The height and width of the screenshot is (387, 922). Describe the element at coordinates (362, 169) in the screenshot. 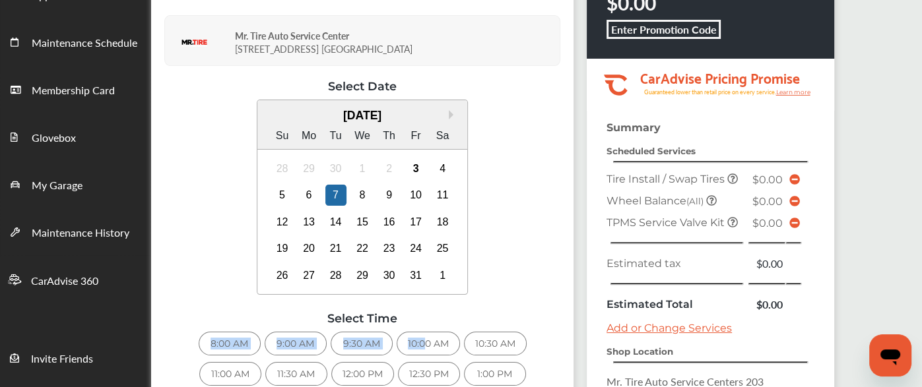

I see `div: Not available Wednesday, October 1st, 2025` at that location.